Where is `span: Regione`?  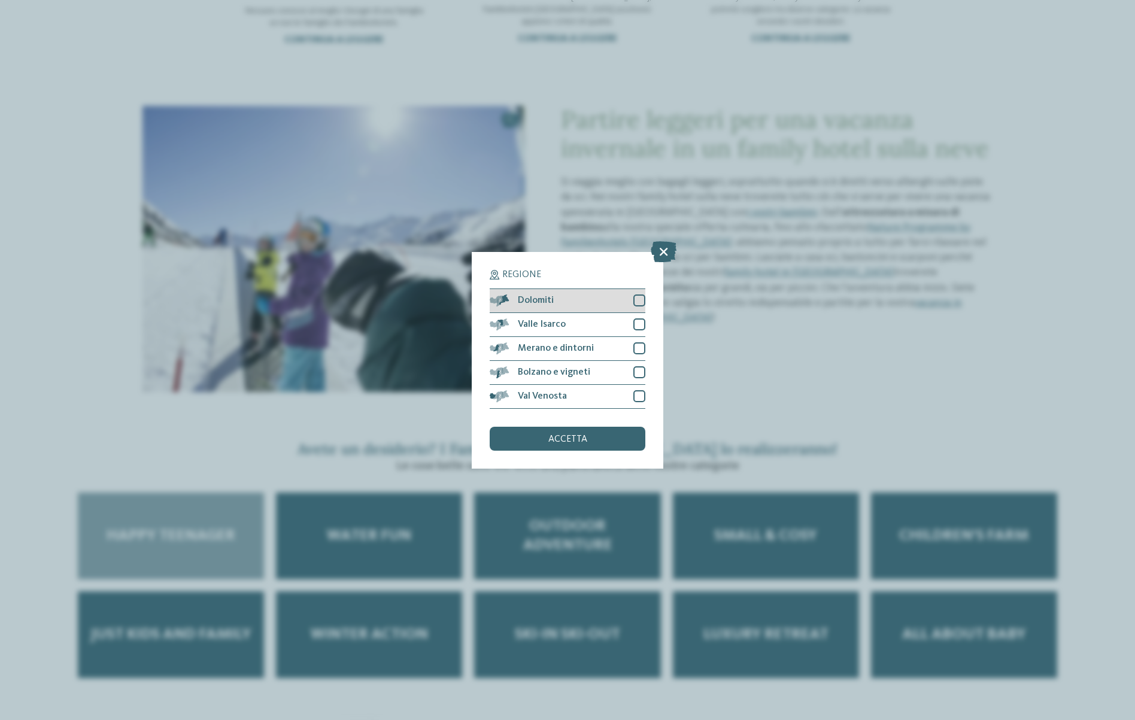 span: Regione is located at coordinates (521, 275).